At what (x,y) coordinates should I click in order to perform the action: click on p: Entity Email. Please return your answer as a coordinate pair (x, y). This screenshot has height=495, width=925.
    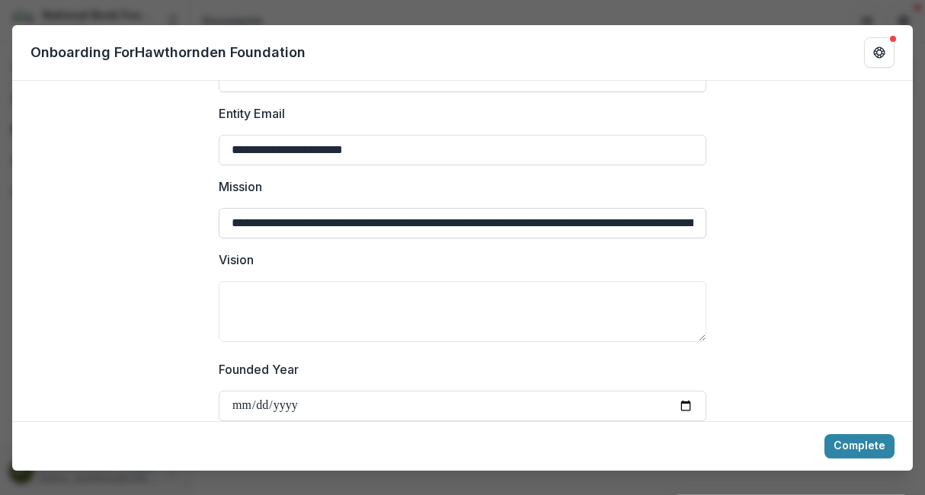
    Looking at the image, I should click on (251, 114).